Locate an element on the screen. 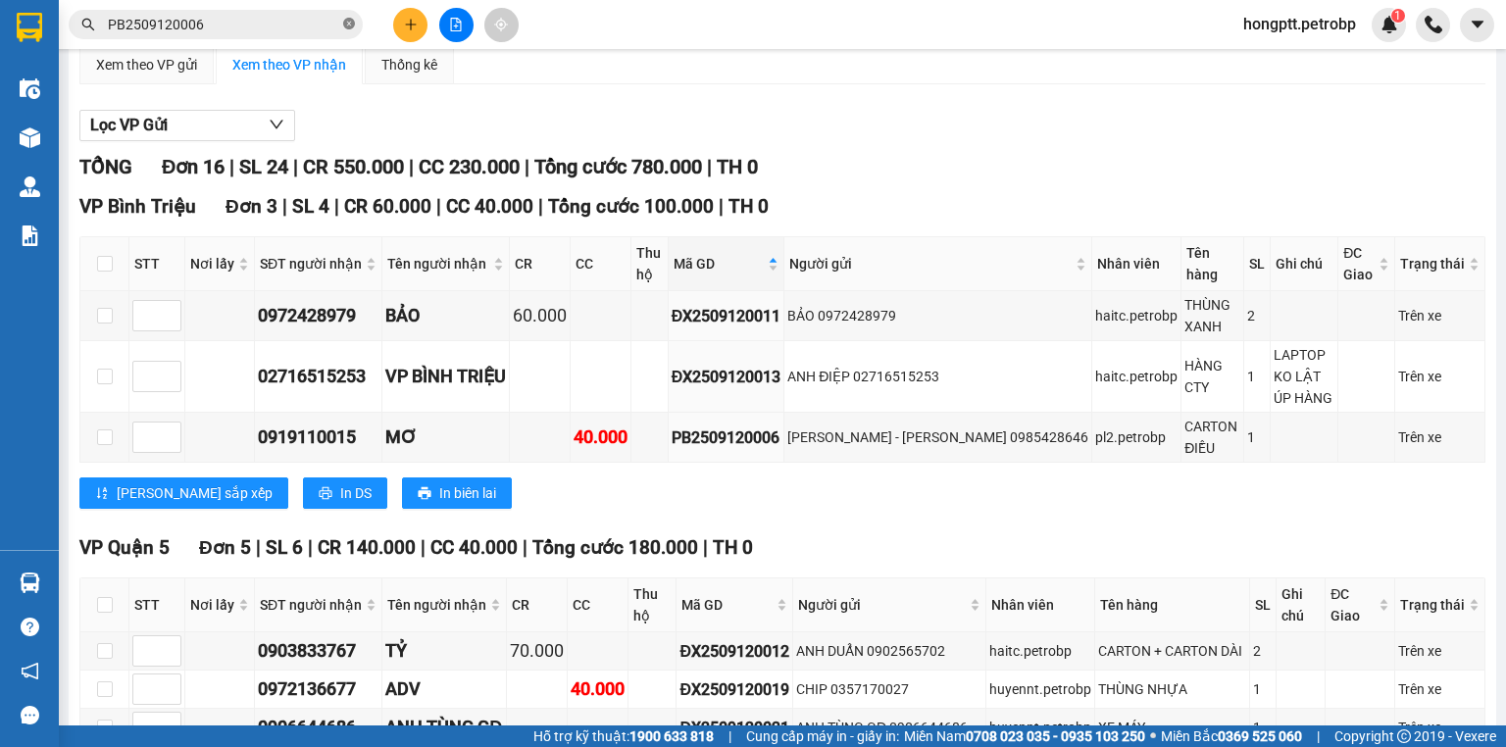 The width and height of the screenshot is (1506, 747). span: Miền Nam is located at coordinates (1024, 736).